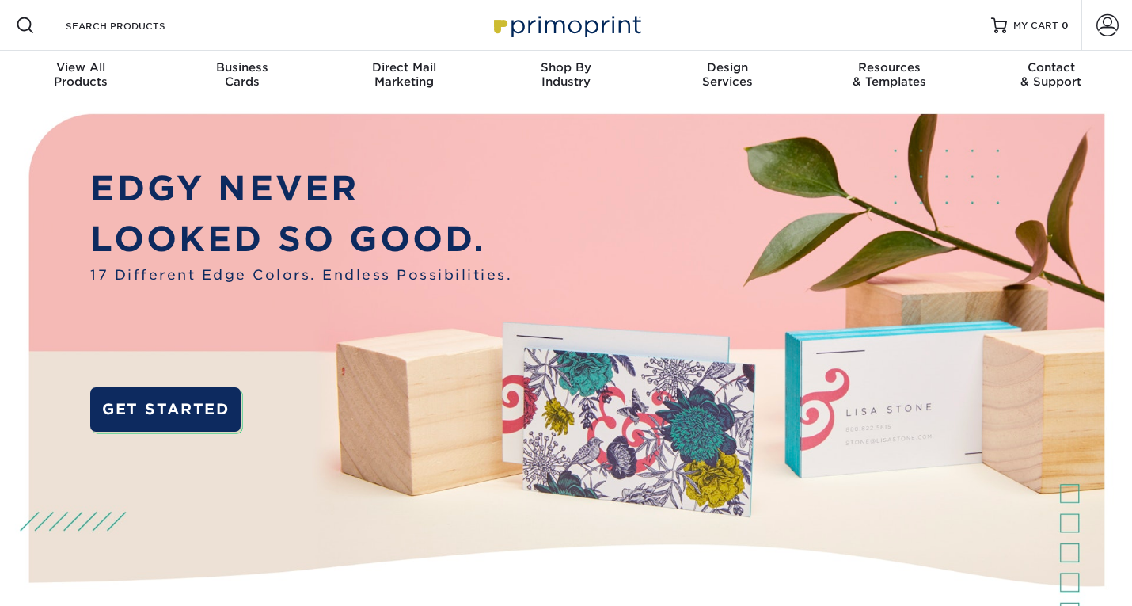 The width and height of the screenshot is (1132, 606). What do you see at coordinates (1065, 25) in the screenshot?
I see `span: 0` at bounding box center [1065, 25].